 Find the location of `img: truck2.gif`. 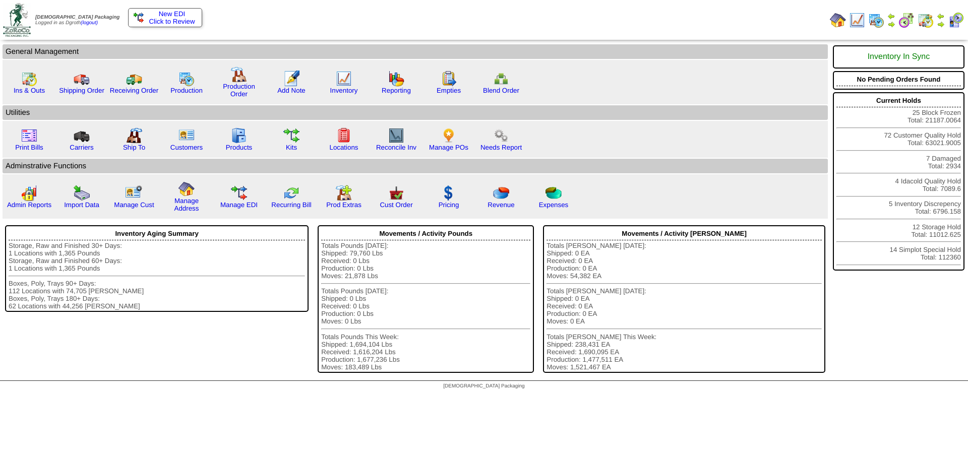

img: truck2.gif is located at coordinates (134, 79).